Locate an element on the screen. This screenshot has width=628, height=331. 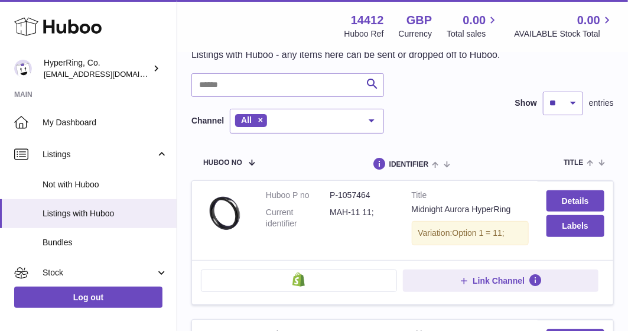
img: joy@hyperring.co is located at coordinates (23, 69).